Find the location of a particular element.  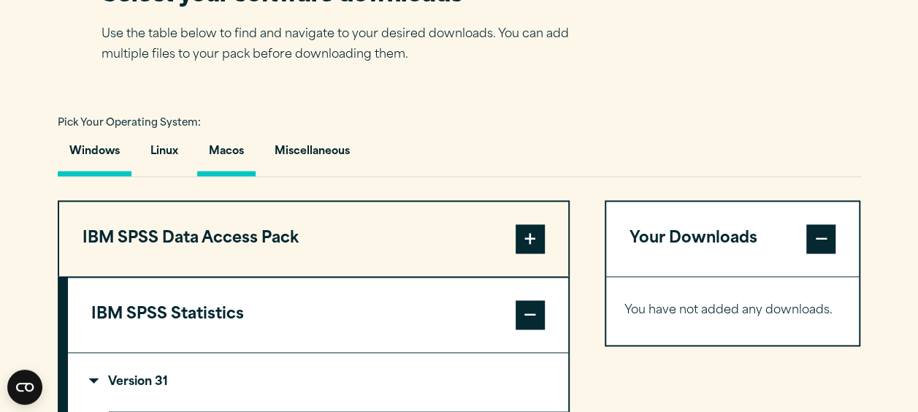

p: You have not added any downloads. is located at coordinates (732, 310).